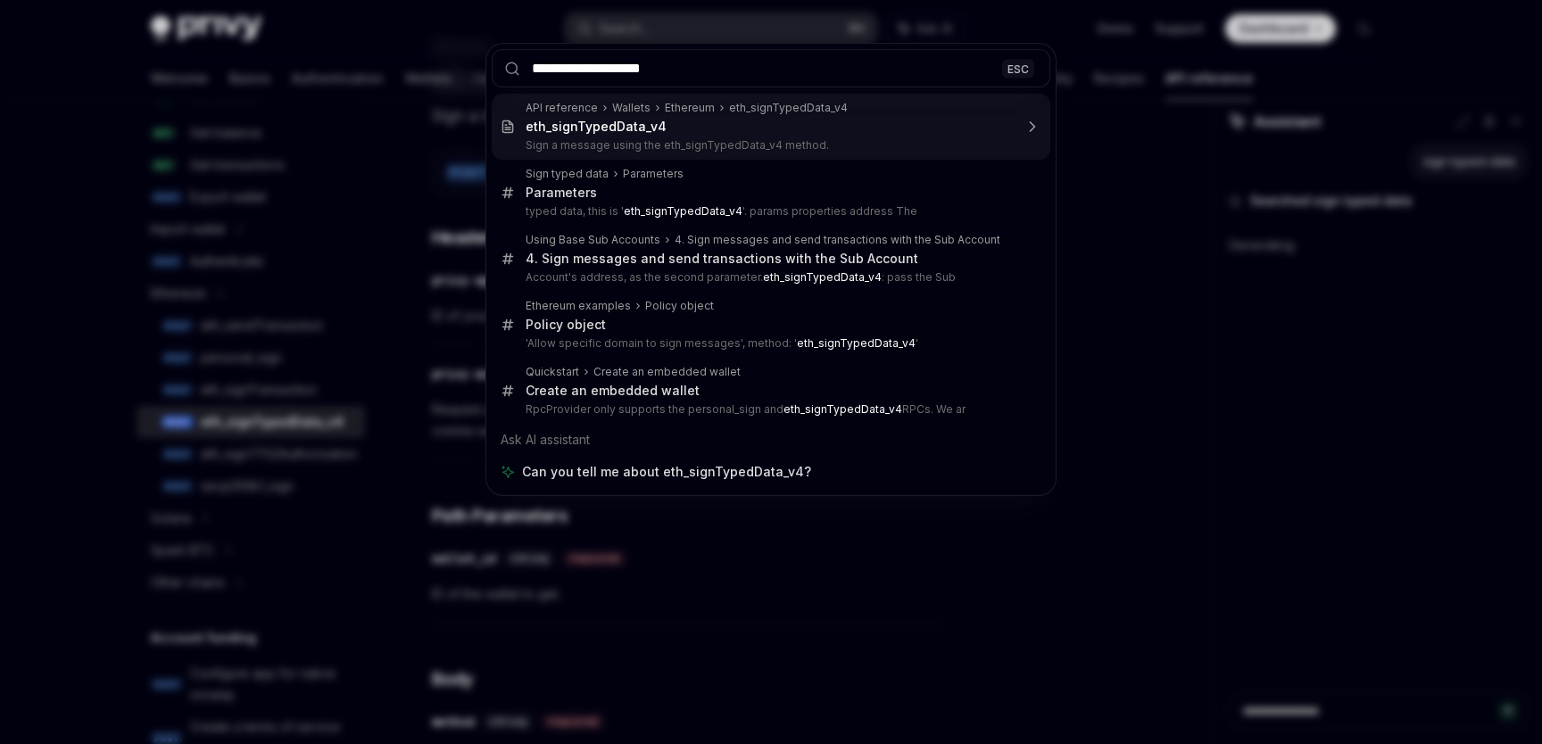 The height and width of the screenshot is (744, 1542). I want to click on div: Ethereum examples, so click(578, 306).